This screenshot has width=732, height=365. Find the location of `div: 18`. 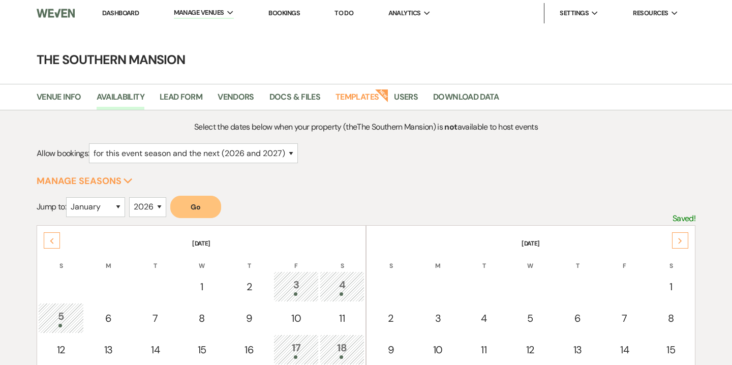

div: 18 is located at coordinates (342, 349).